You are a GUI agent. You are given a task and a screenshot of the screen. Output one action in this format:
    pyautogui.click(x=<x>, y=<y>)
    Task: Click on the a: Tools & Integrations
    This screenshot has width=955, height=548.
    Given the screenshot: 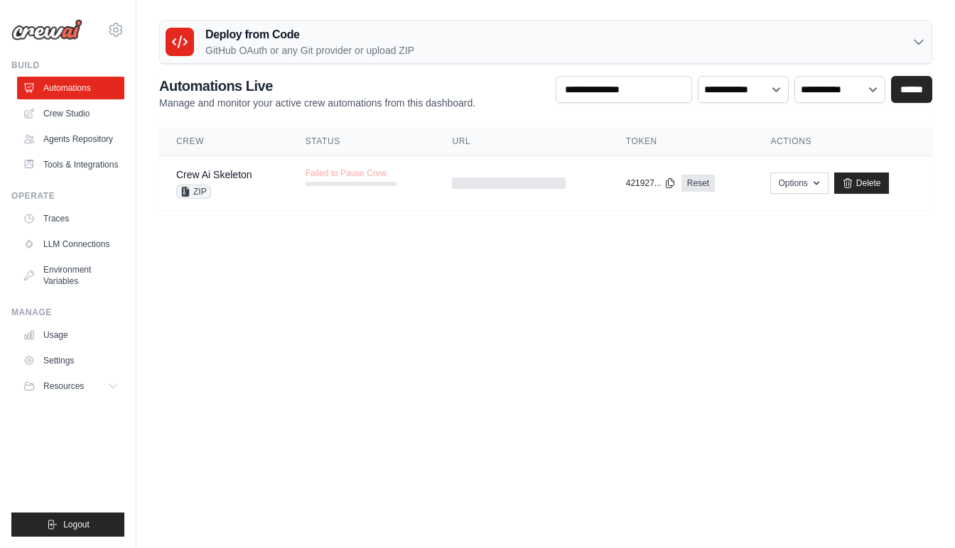 What is the action you would take?
    pyautogui.click(x=70, y=165)
    